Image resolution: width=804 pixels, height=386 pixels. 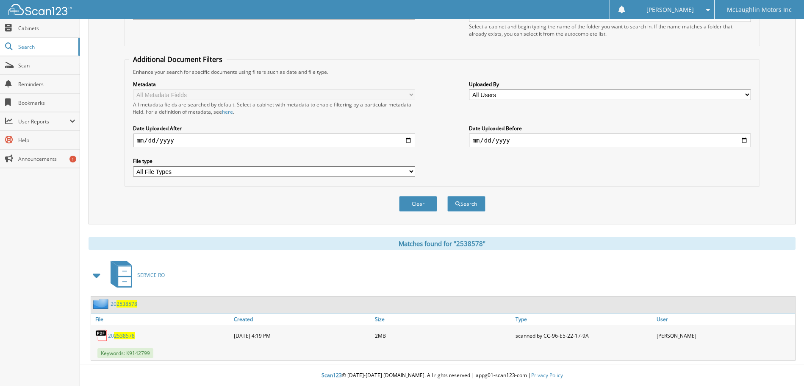 What do you see at coordinates (44, 121) in the screenshot?
I see `span: User Reports` at bounding box center [44, 121].